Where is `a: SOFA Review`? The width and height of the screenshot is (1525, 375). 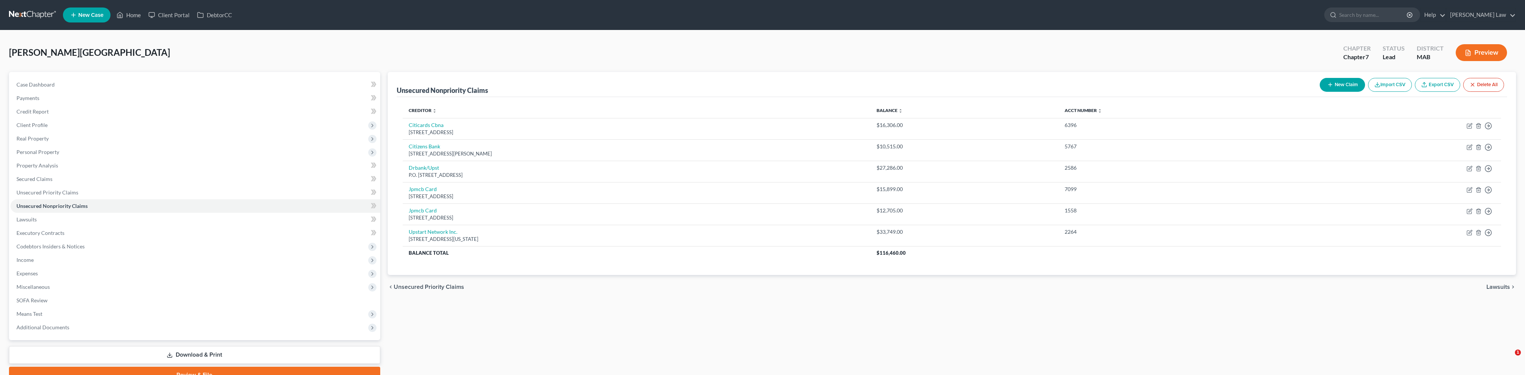
a: SOFA Review is located at coordinates (195, 300).